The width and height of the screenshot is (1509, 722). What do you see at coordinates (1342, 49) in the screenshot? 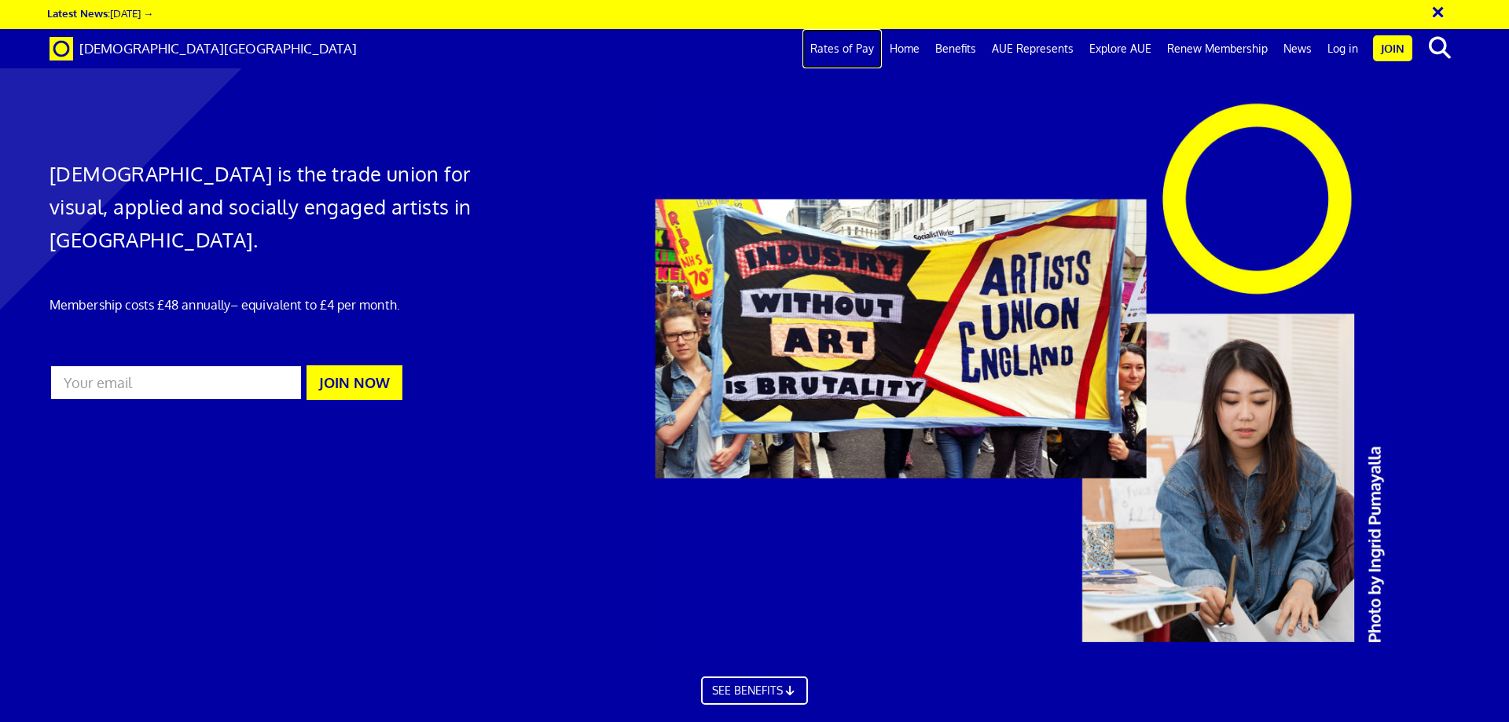
I see `a: Log in` at bounding box center [1342, 49].